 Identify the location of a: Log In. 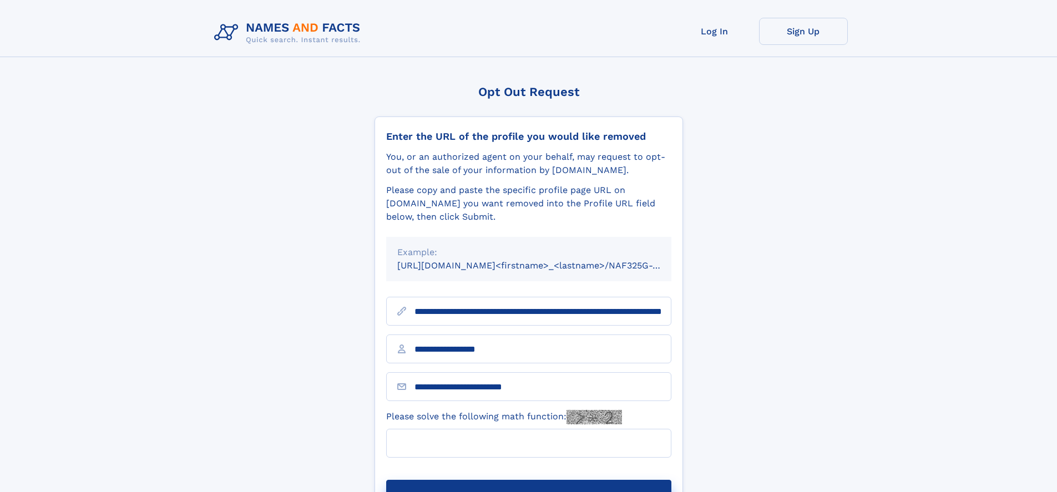
(715, 31).